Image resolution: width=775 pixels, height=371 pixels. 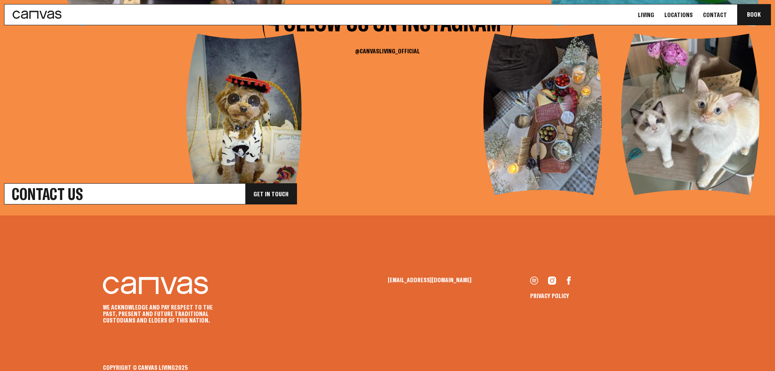 I want to click on a: Living, so click(x=646, y=15).